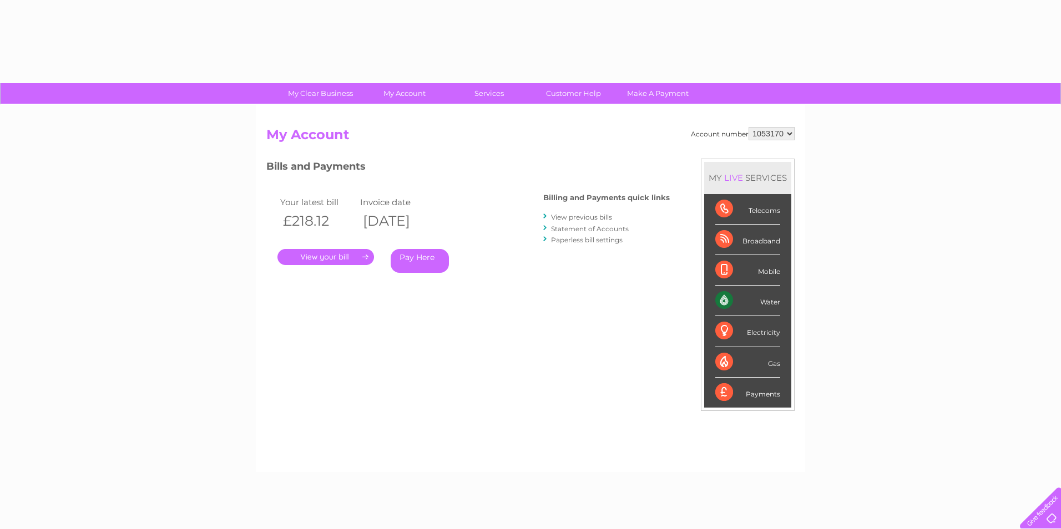 The image size is (1061, 529). I want to click on a: Make A Payment, so click(658, 93).